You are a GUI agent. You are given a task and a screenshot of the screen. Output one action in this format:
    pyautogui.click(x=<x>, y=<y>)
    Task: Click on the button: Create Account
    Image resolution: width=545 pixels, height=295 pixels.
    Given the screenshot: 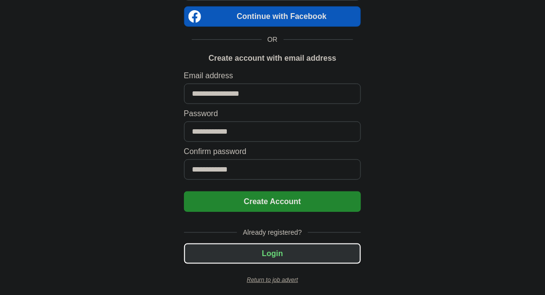 What is the action you would take?
    pyautogui.click(x=273, y=202)
    